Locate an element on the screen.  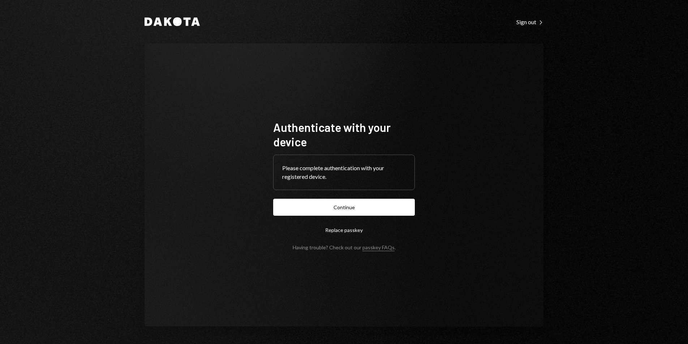
a: passkey FAQs is located at coordinates (378, 248).